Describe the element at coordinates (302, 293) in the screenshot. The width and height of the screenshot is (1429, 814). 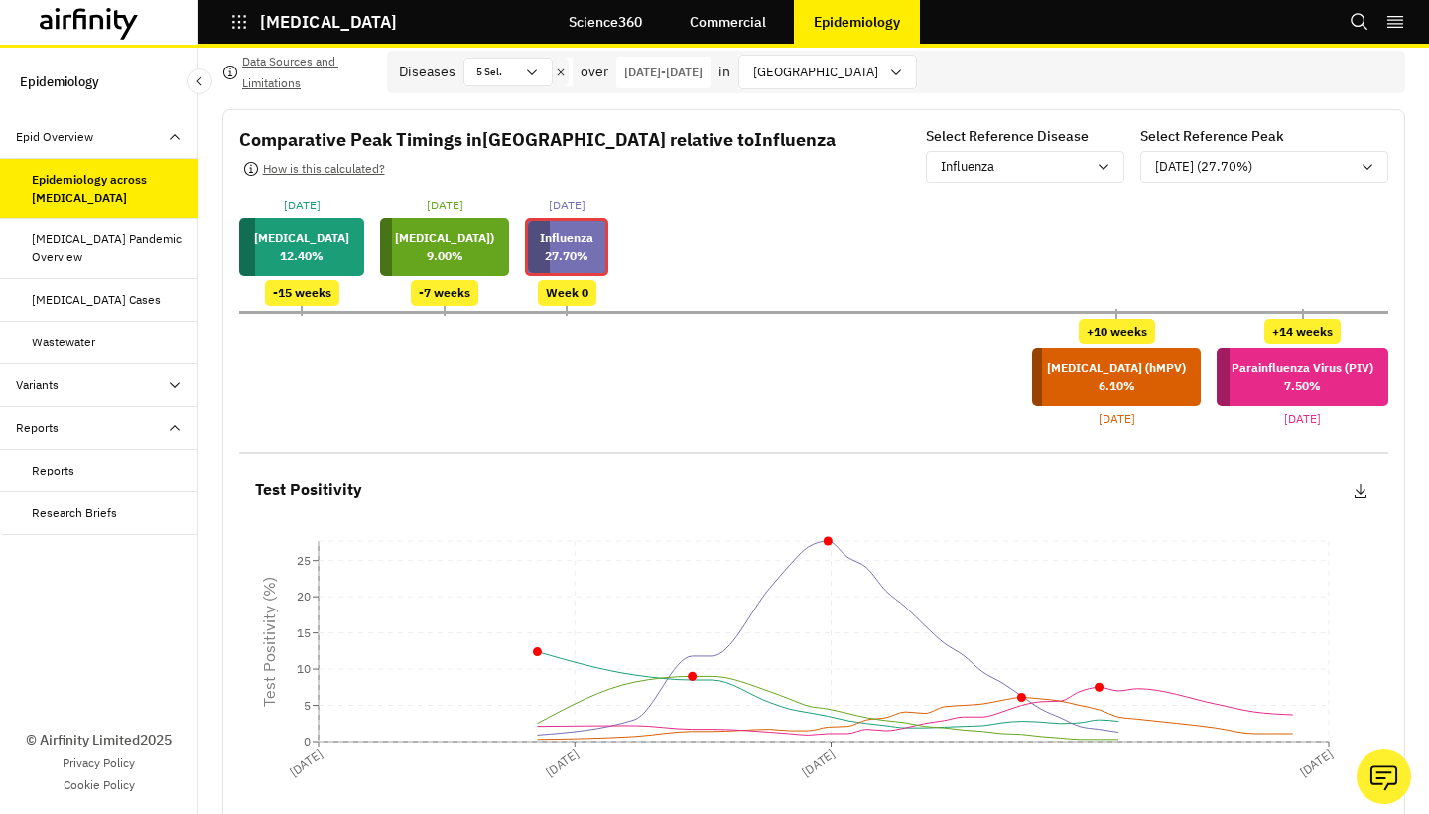
I see `div: -15 weeks` at that location.